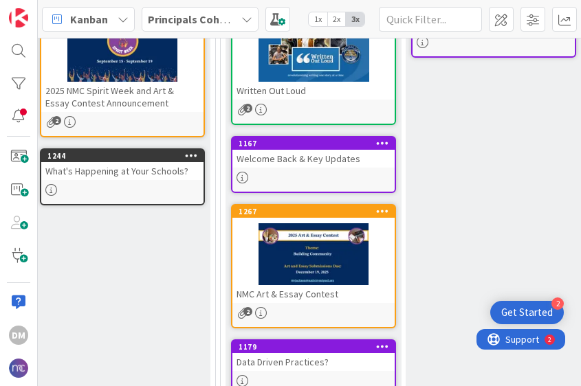 The height and width of the screenshot is (386, 581). I want to click on div: NMC Art & Essay Contest, so click(314, 294).